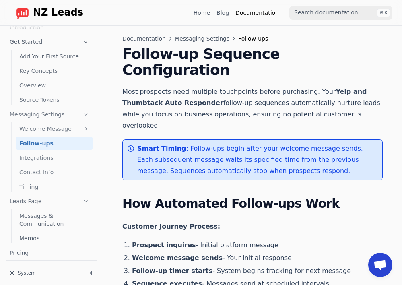 This screenshot has width=402, height=285. I want to click on input: Search documentation…, so click(341, 13).